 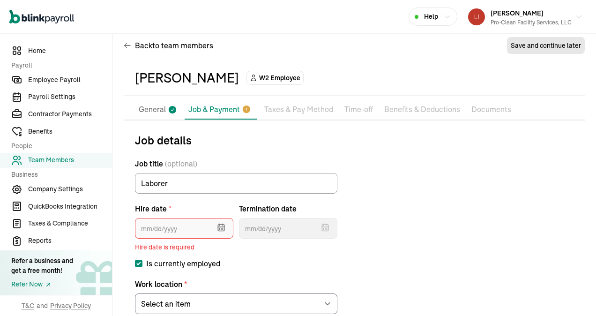 What do you see at coordinates (42, 17) in the screenshot?
I see `nav: Global` at bounding box center [42, 17].